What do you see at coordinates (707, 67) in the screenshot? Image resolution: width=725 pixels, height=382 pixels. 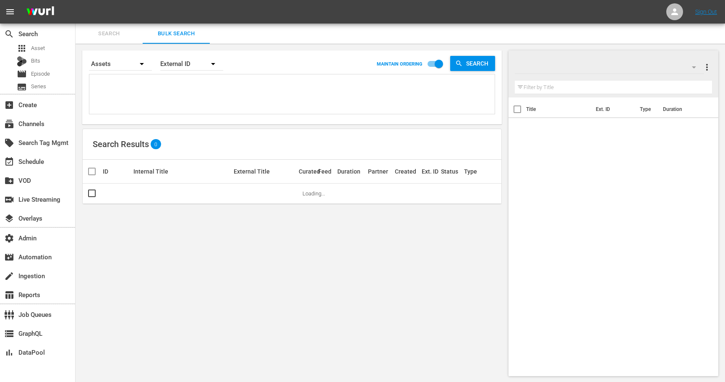 I see `button: more_vert` at bounding box center [707, 67].